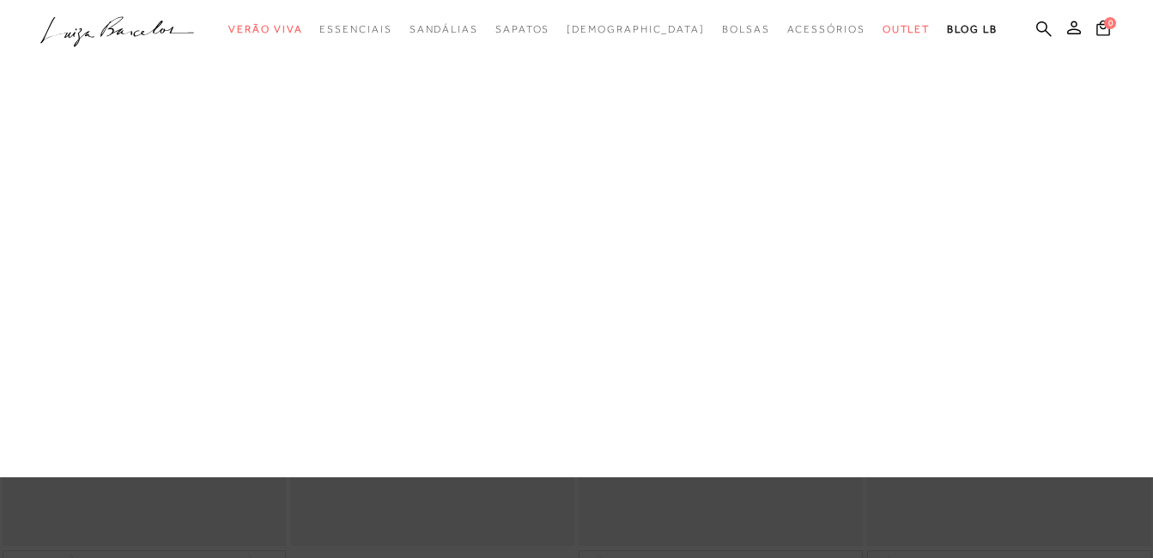 This screenshot has width=1153, height=558. I want to click on span: Essenciais, so click(356, 29).